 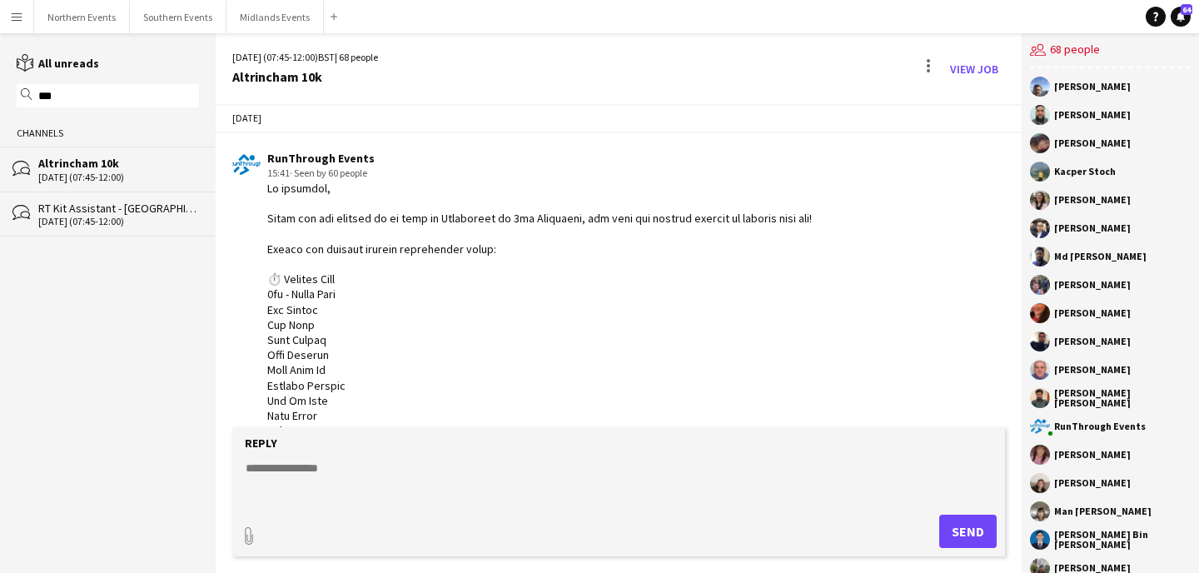 I want to click on button: Send, so click(x=968, y=531).